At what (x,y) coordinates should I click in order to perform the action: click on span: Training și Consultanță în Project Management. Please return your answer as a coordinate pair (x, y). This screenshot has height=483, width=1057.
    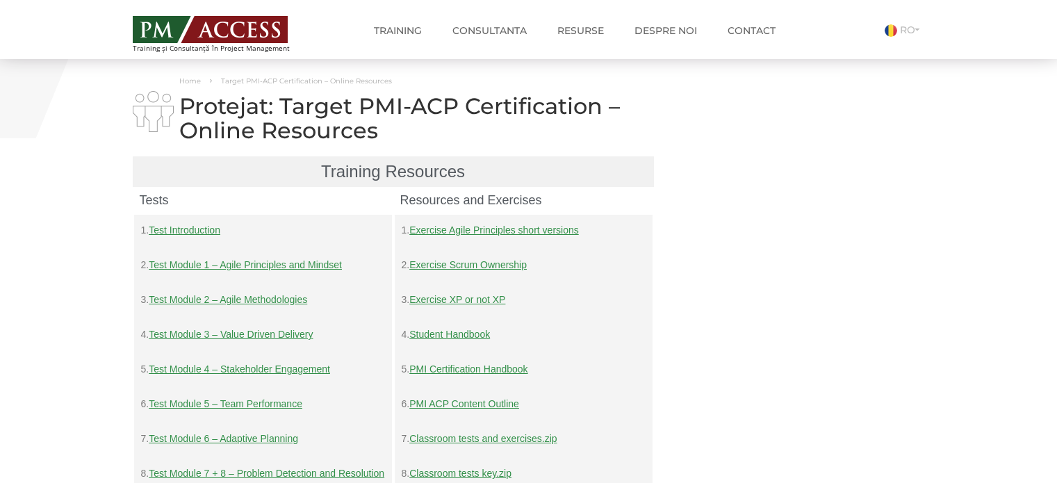
    Looking at the image, I should click on (224, 48).